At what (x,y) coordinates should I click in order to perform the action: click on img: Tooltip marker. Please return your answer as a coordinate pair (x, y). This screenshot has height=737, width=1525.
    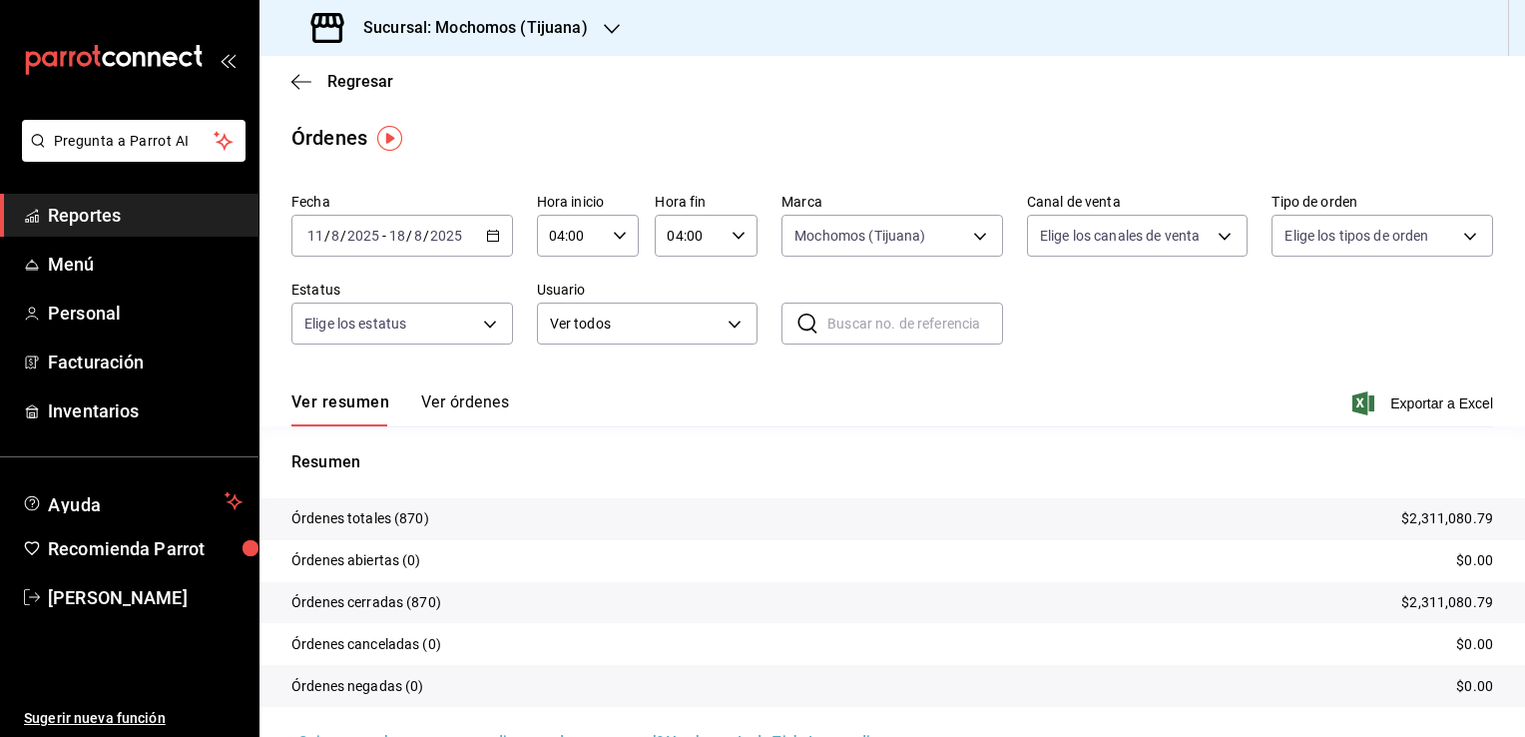
    Looking at the image, I should click on (389, 138).